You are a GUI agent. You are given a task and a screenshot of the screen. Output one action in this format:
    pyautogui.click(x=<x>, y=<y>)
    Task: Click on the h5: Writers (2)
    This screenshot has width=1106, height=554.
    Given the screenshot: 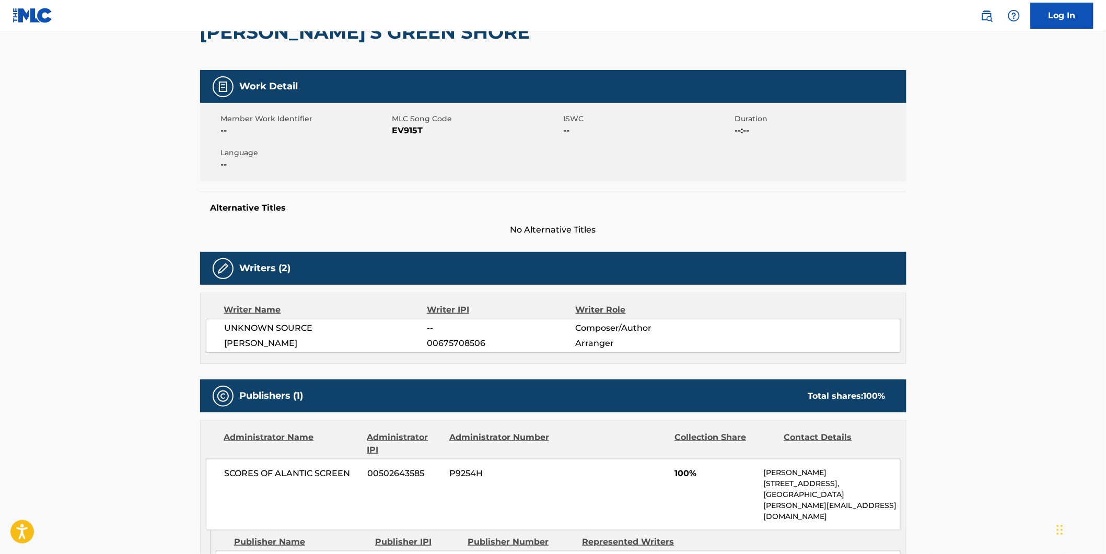 What is the action you would take?
    pyautogui.click(x=265, y=268)
    